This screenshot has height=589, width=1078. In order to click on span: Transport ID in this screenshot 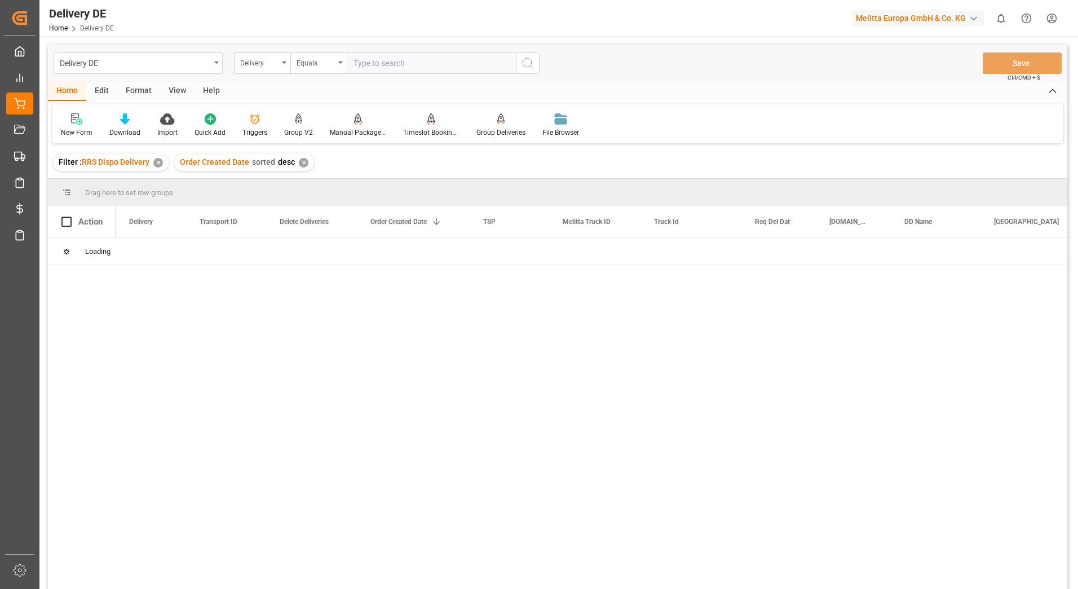, I will do `click(218, 222)`.